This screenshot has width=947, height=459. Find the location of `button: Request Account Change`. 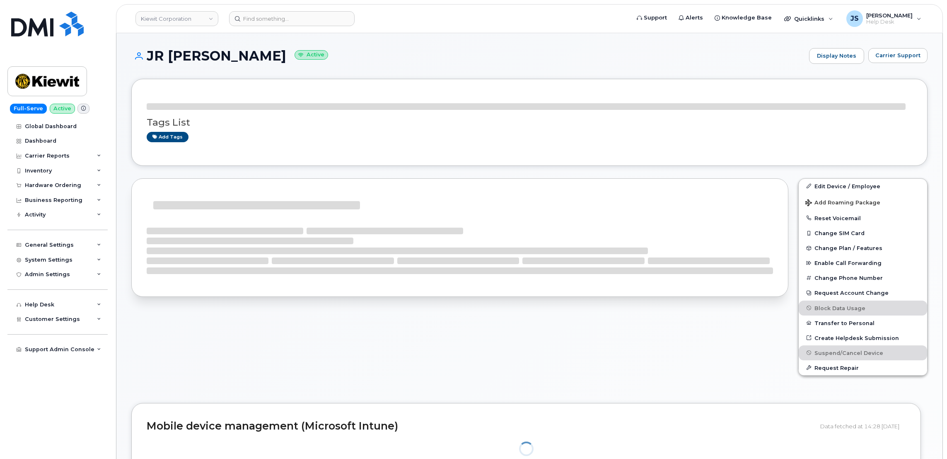

button: Request Account Change is located at coordinates (863, 293).